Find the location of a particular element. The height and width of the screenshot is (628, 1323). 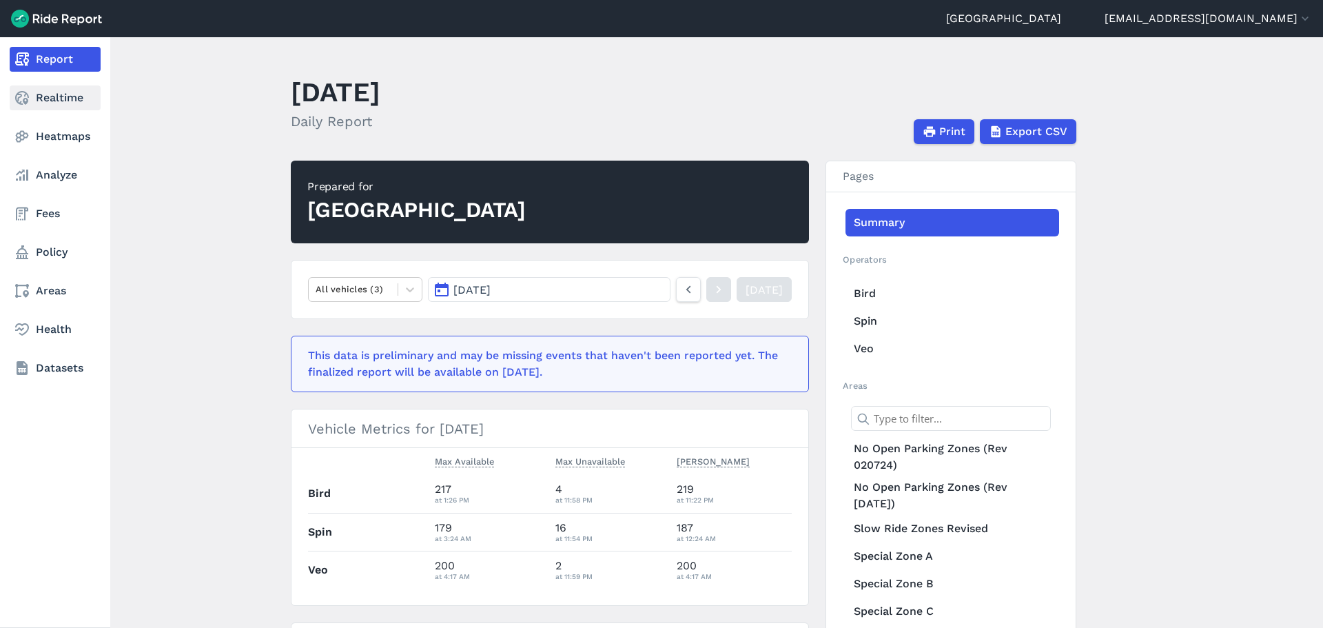

a: Special Zone C is located at coordinates (952, 611).